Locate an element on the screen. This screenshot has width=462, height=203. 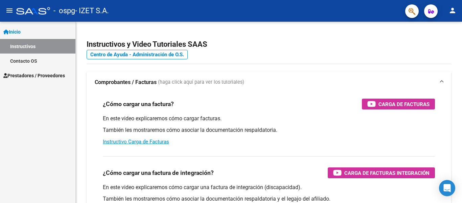
span: Carga de Facturas Integración is located at coordinates (387, 172).